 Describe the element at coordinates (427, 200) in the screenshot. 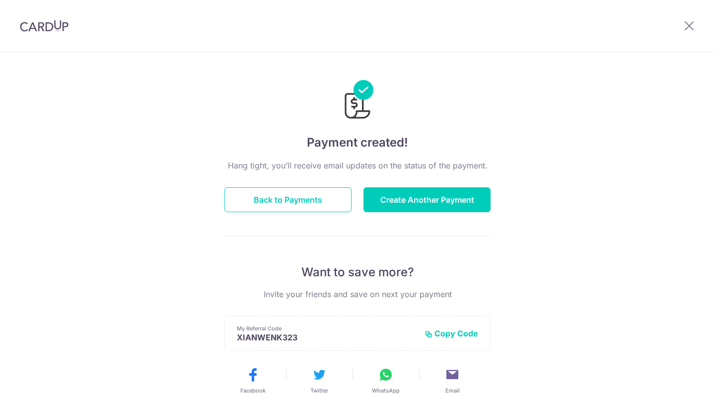

I see `button: Create Another Payment` at that location.